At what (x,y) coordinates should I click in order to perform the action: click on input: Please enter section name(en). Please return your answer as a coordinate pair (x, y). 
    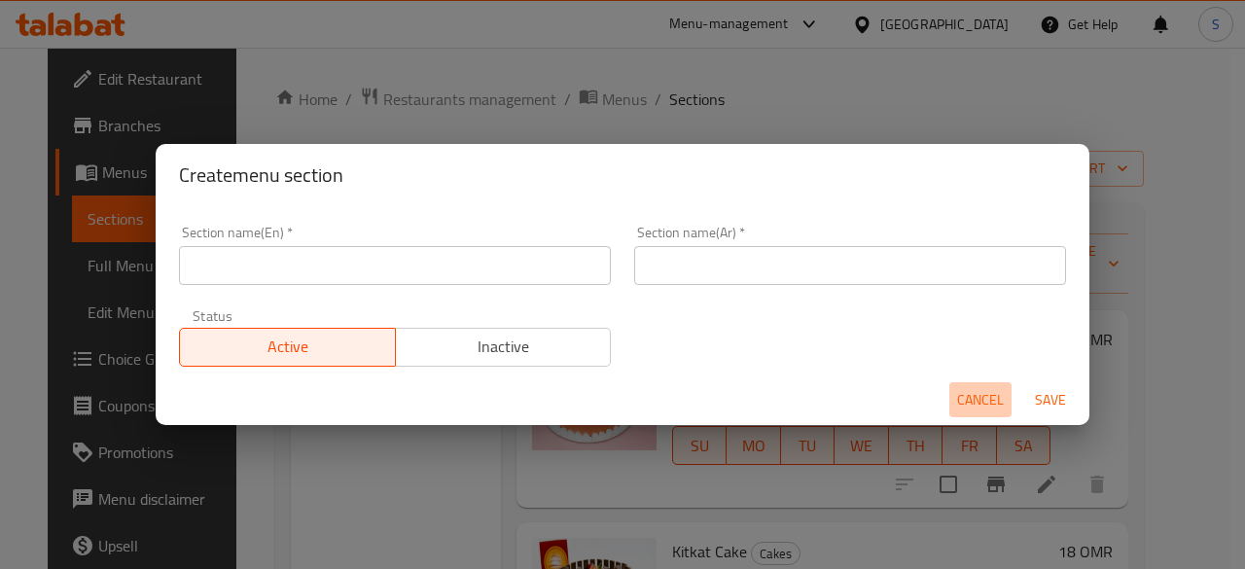
    Looking at the image, I should click on (395, 265).